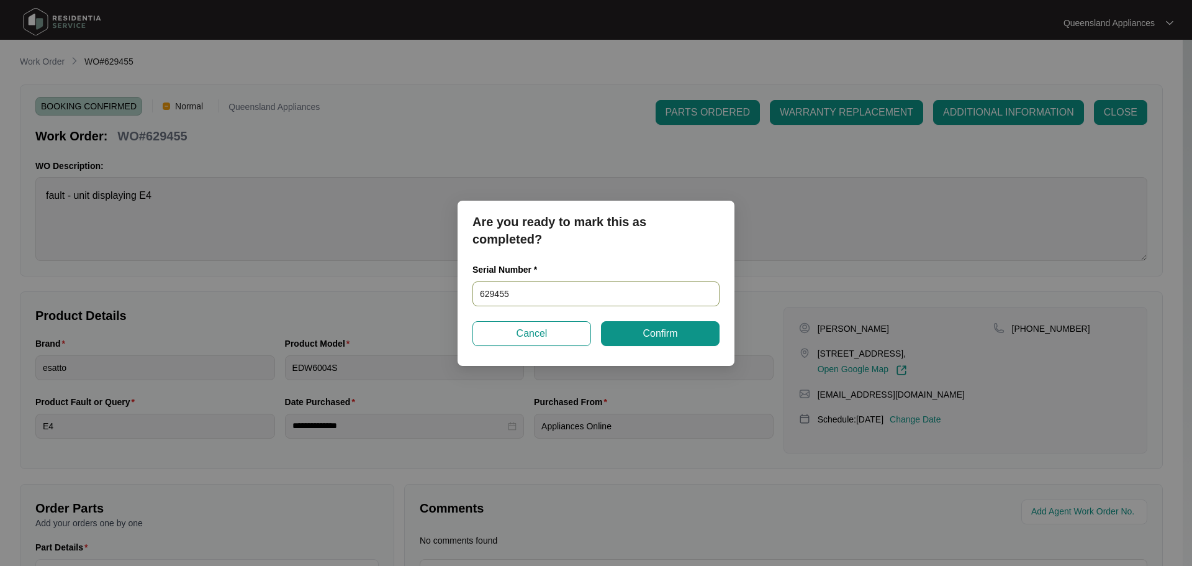 This screenshot has width=1192, height=566. Describe the element at coordinates (596, 239) in the screenshot. I see `p: completed?` at that location.